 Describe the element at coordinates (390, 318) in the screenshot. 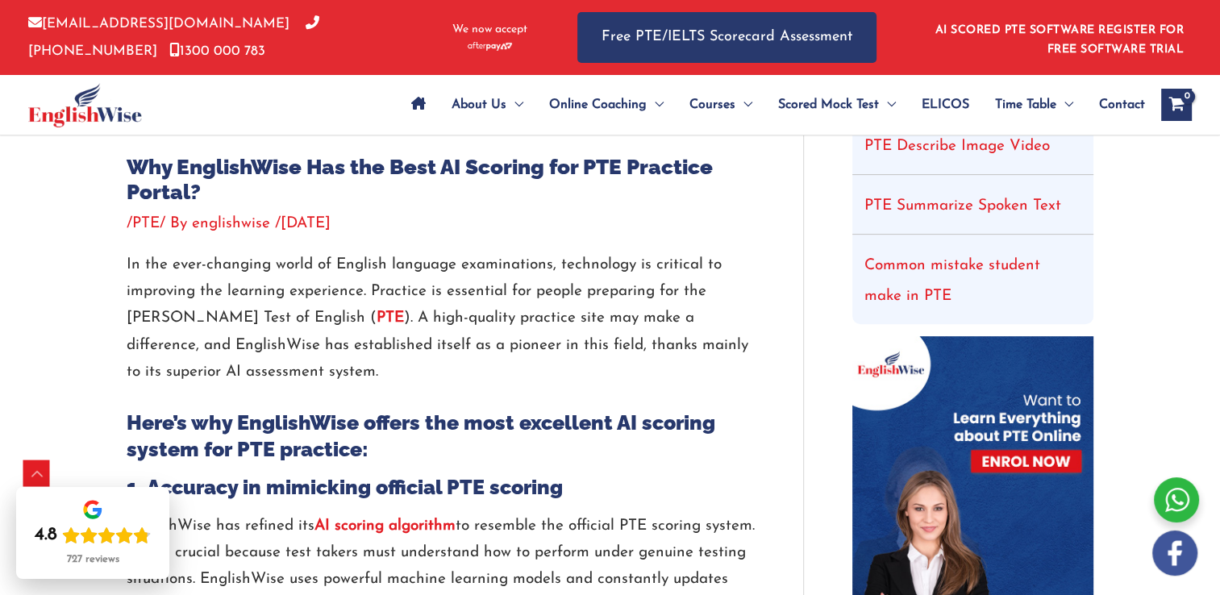

I see `strong: PTE` at that location.